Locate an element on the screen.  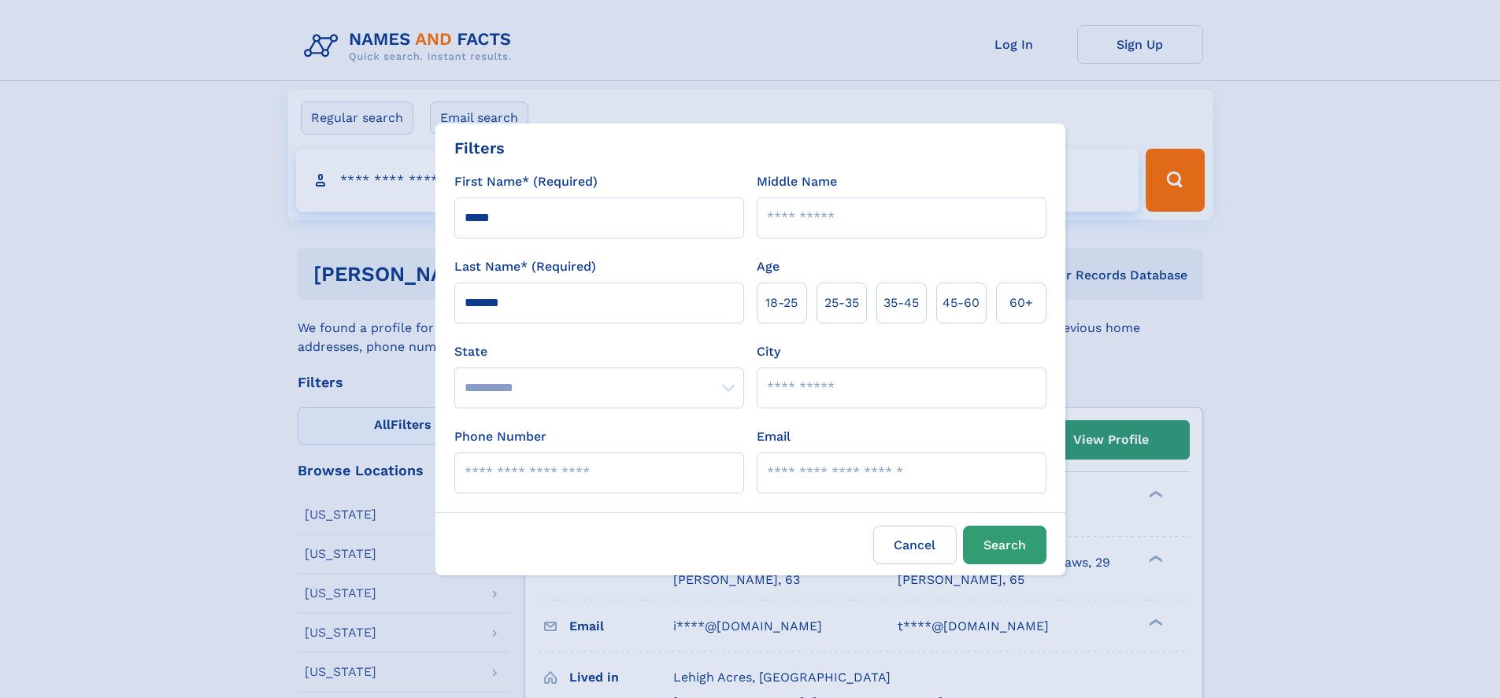
button: Search is located at coordinates (1004, 545).